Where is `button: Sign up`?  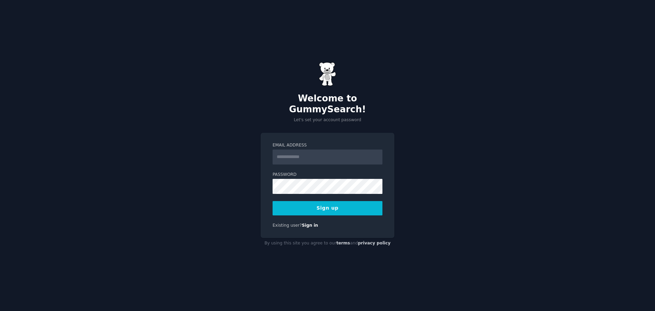
button: Sign up is located at coordinates (328, 208).